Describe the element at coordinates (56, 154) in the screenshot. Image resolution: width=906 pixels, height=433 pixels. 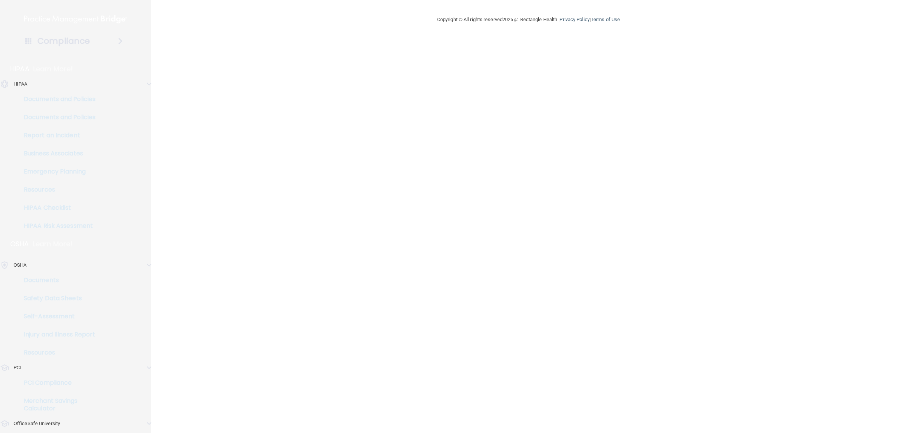
I see `p: Business Associates` at that location.